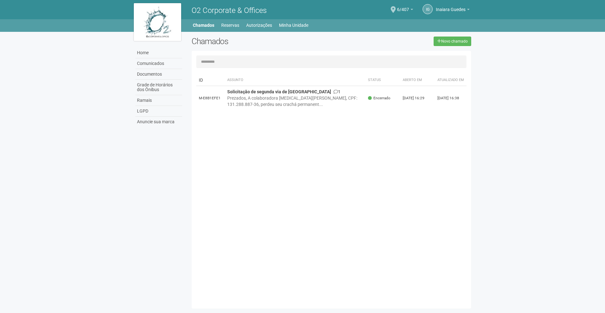 The width and height of the screenshot is (605, 313). I want to click on th: Aberto em, so click(418, 80).